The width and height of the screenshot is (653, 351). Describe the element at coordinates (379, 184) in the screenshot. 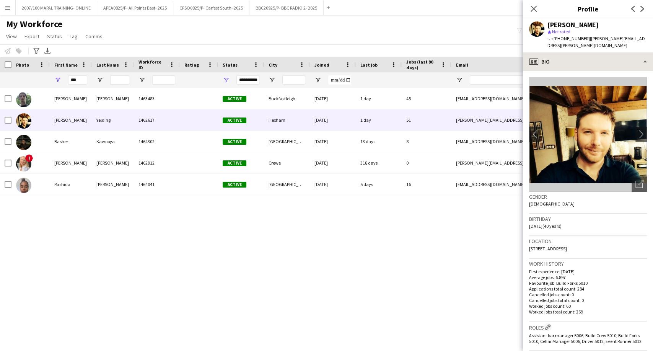

I see `div: 5 days` at that location.